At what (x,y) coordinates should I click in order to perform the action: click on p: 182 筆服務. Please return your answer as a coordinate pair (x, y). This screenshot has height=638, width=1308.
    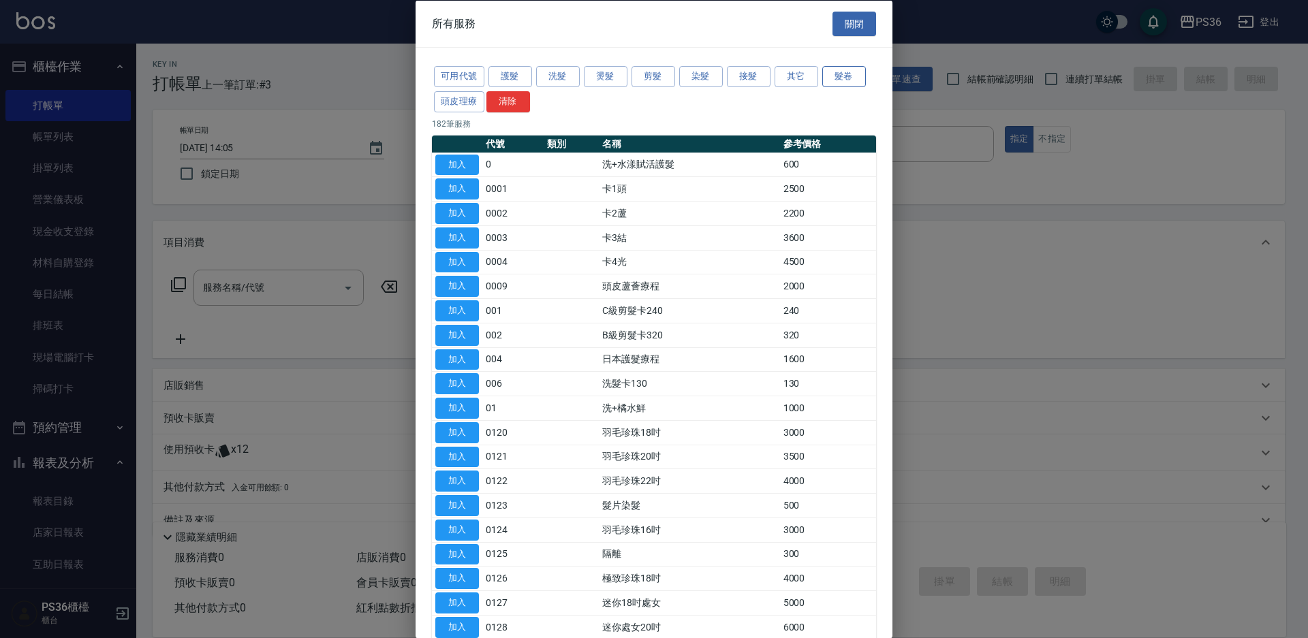
    Looking at the image, I should click on (654, 123).